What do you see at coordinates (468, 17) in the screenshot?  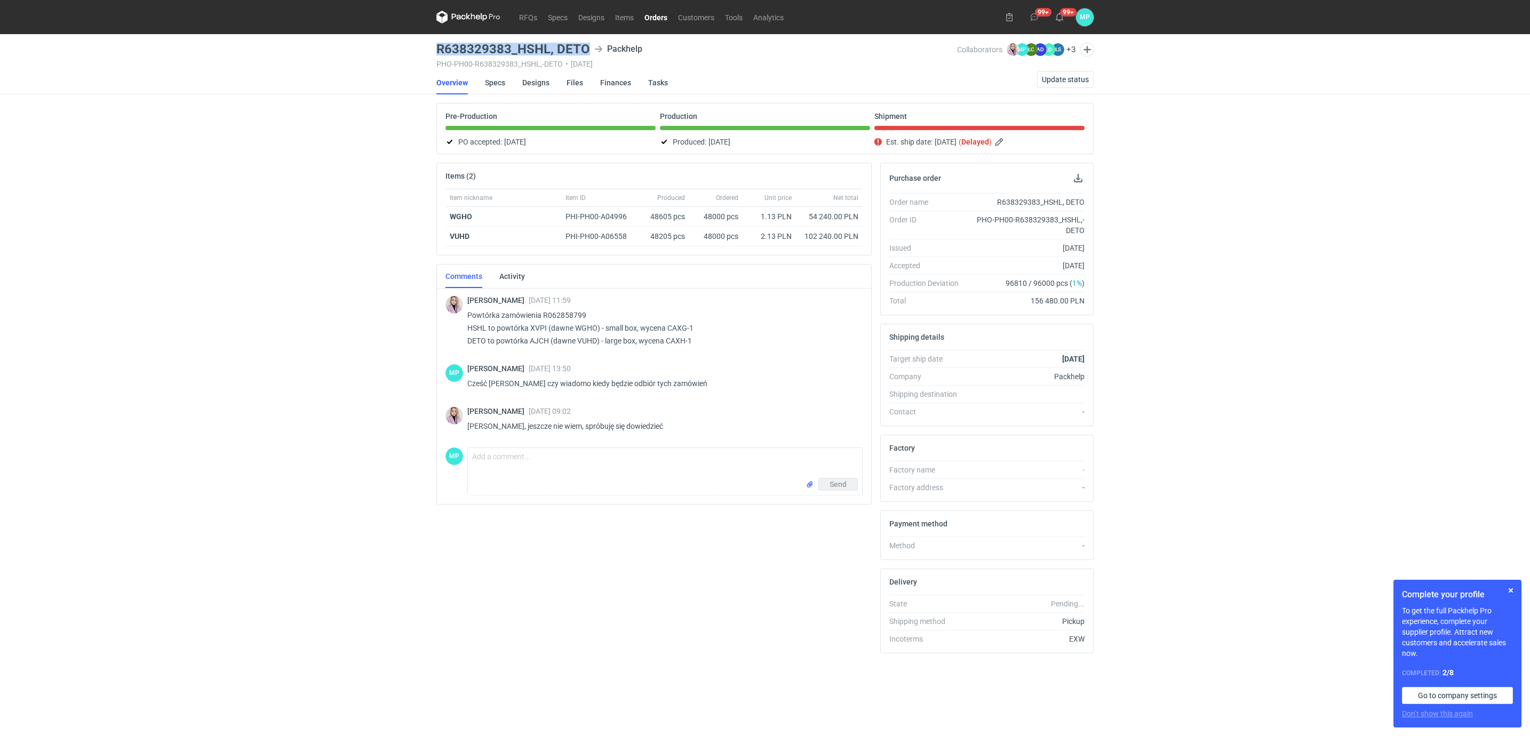 I see `svg: Packhelp Pro` at bounding box center [468, 17].